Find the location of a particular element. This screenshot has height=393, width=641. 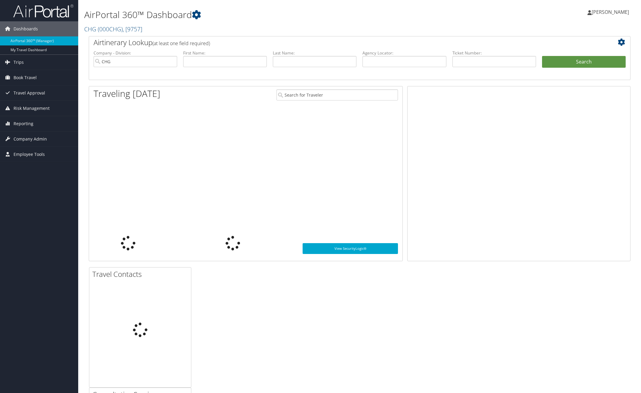

h1: AirPortal 360™ Dashboard is located at coordinates (268, 15).